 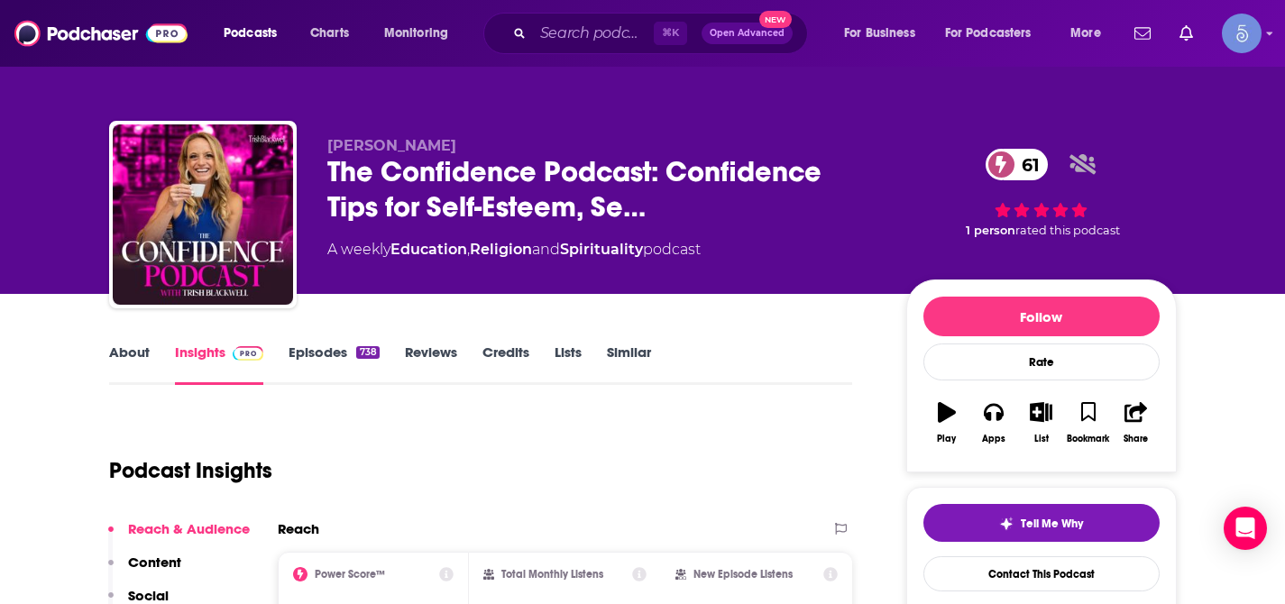 What do you see at coordinates (1067, 230) in the screenshot?
I see `span: rated this podcast` at bounding box center [1067, 230].